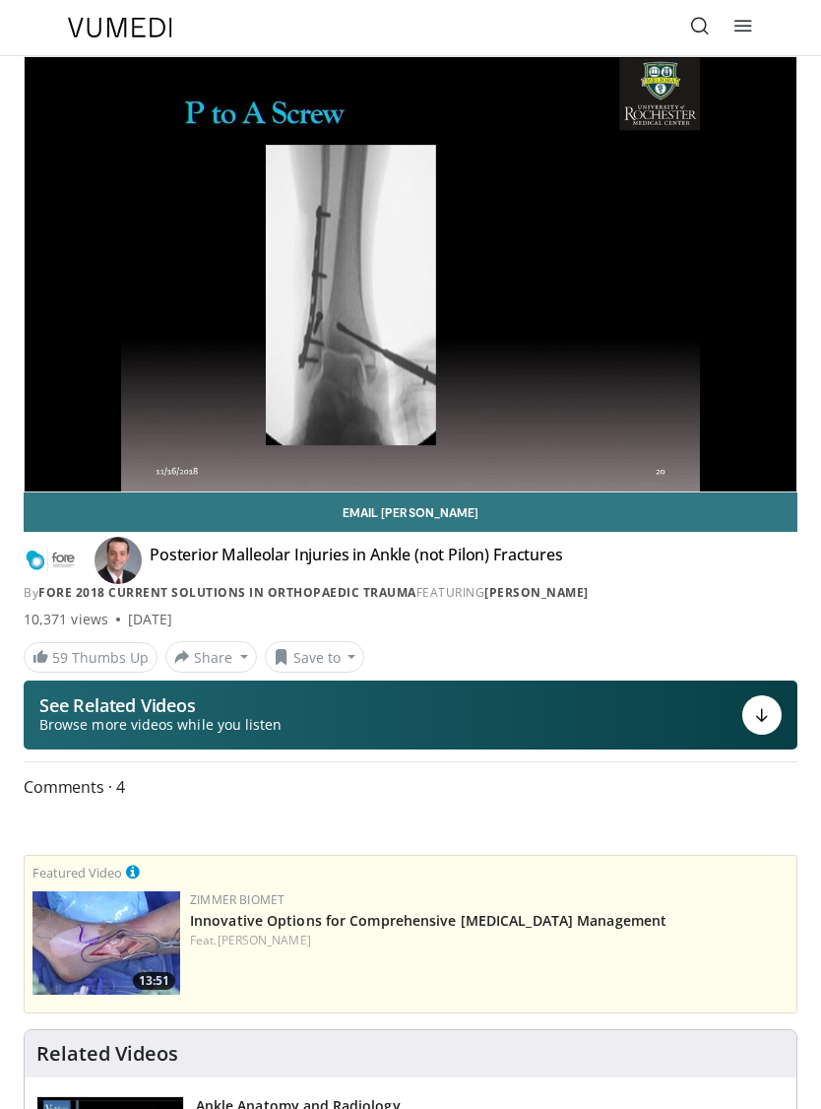 The image size is (821, 1109). What do you see at coordinates (411, 787) in the screenshot?
I see `span: Comments 4` at bounding box center [411, 787].